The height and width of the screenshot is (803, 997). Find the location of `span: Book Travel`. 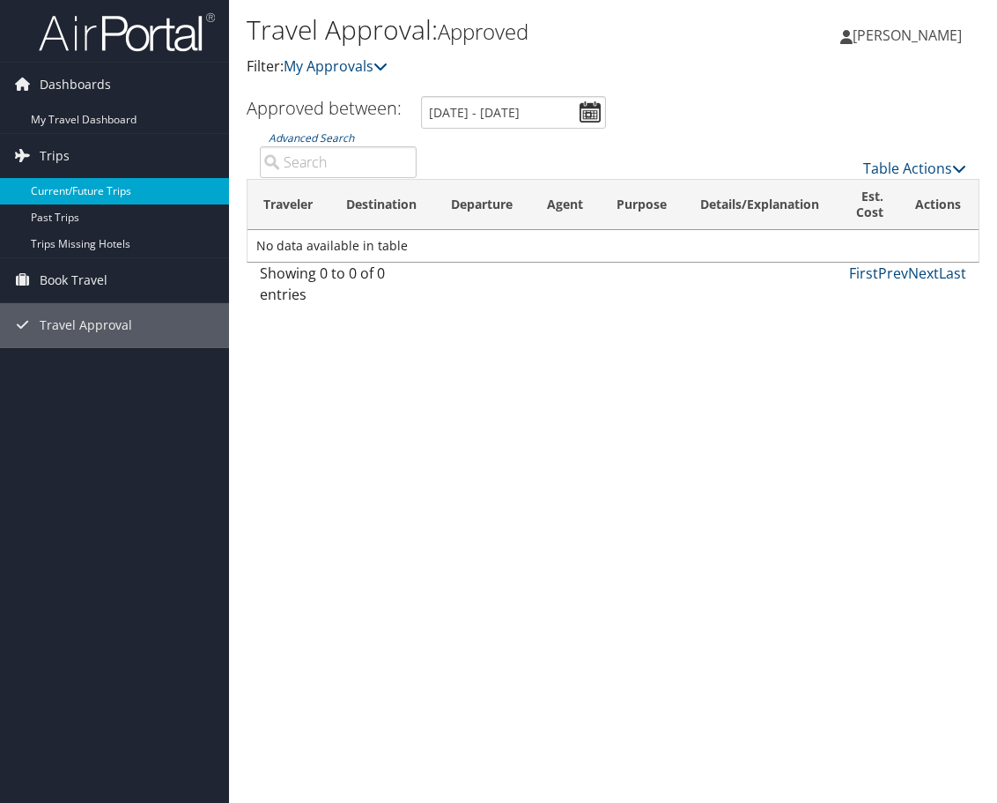

span: Book Travel is located at coordinates (73, 280).